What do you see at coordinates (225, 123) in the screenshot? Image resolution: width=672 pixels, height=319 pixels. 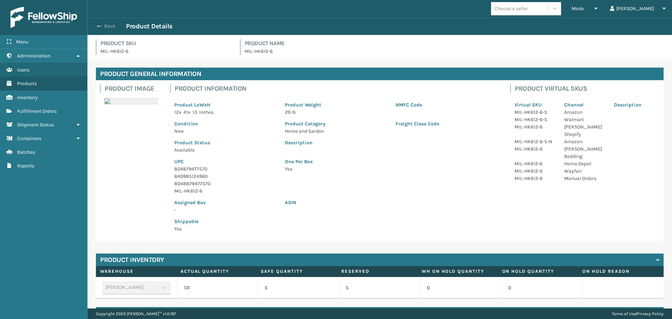 I see `p: Condition` at bounding box center [225, 123].